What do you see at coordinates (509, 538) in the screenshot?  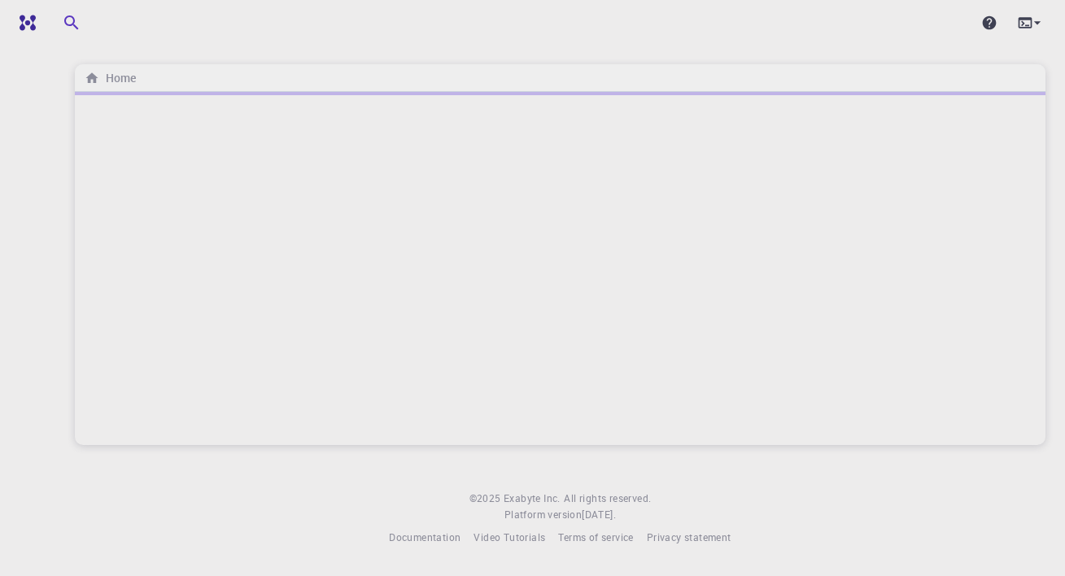 I see `a: Video Tutorials` at bounding box center [509, 538].